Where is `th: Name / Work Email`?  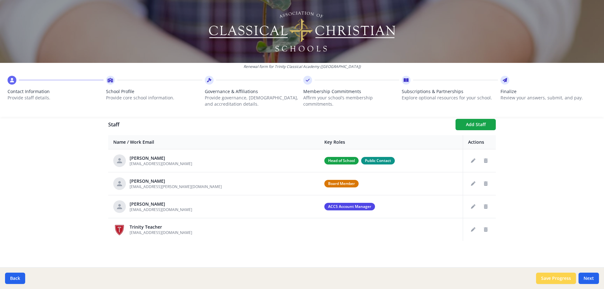
th: Name / Work Email is located at coordinates (214, 142).